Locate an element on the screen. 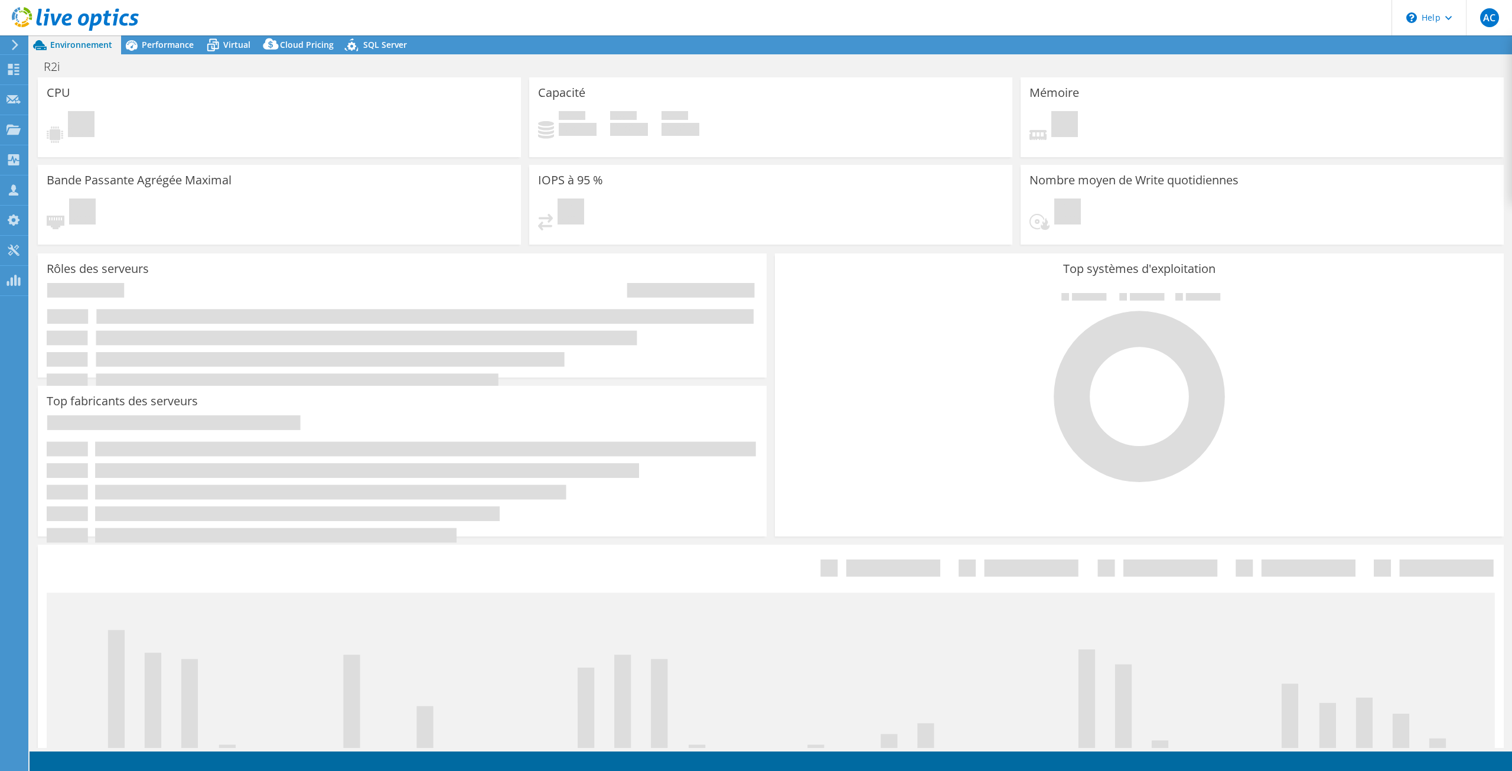 The width and height of the screenshot is (1512, 771). h3: IOPS à 95 % is located at coordinates (570, 180).